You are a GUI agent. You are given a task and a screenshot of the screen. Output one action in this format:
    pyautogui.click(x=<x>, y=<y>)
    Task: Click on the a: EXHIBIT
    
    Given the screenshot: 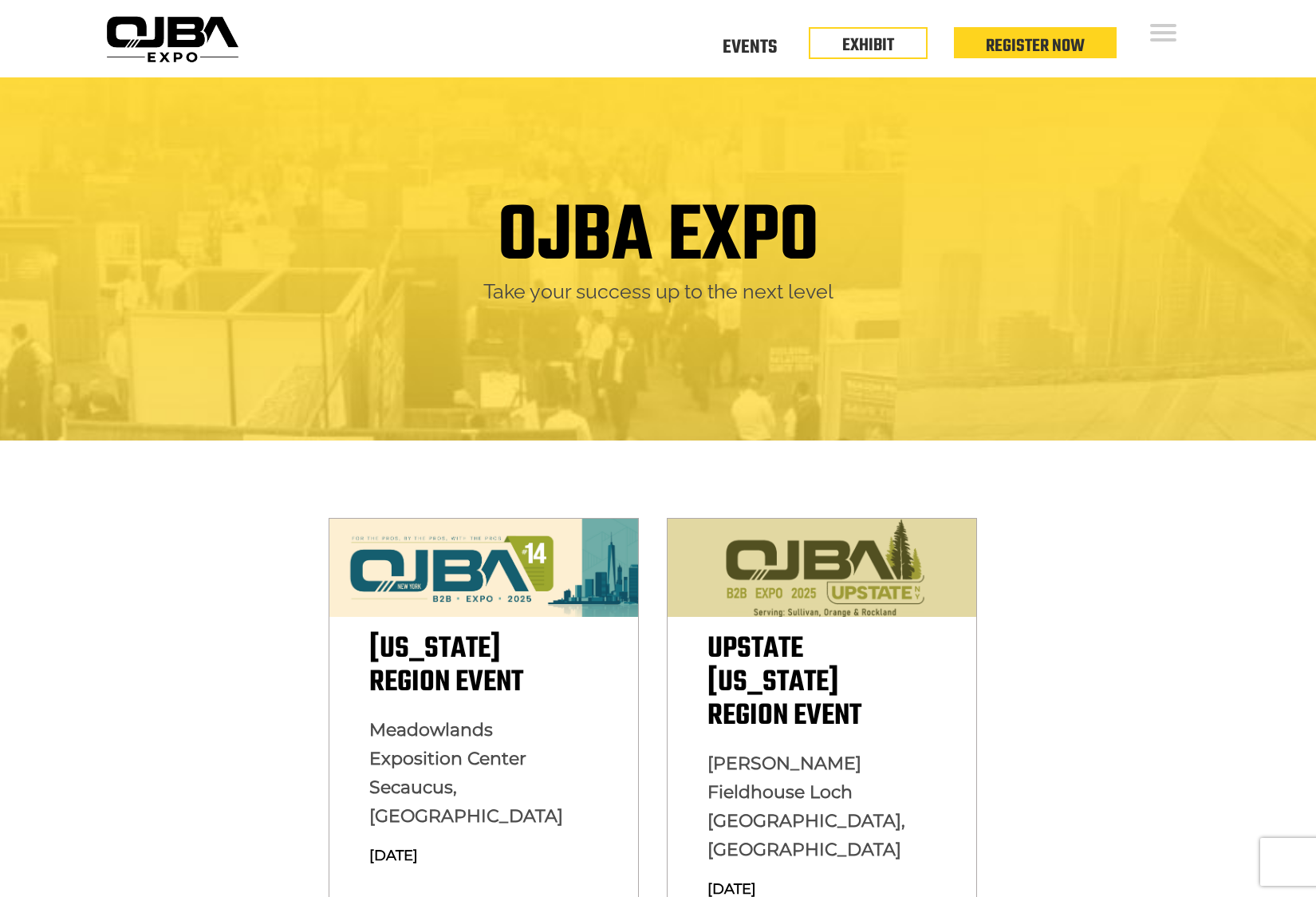 What is the action you would take?
    pyautogui.click(x=868, y=46)
    